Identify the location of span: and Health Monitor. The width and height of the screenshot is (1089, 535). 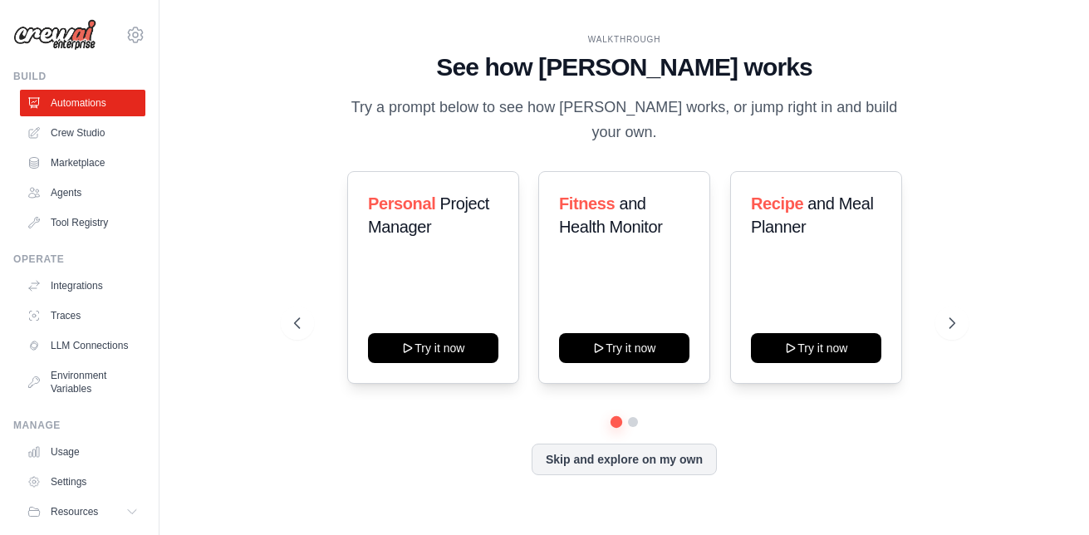
(610, 215).